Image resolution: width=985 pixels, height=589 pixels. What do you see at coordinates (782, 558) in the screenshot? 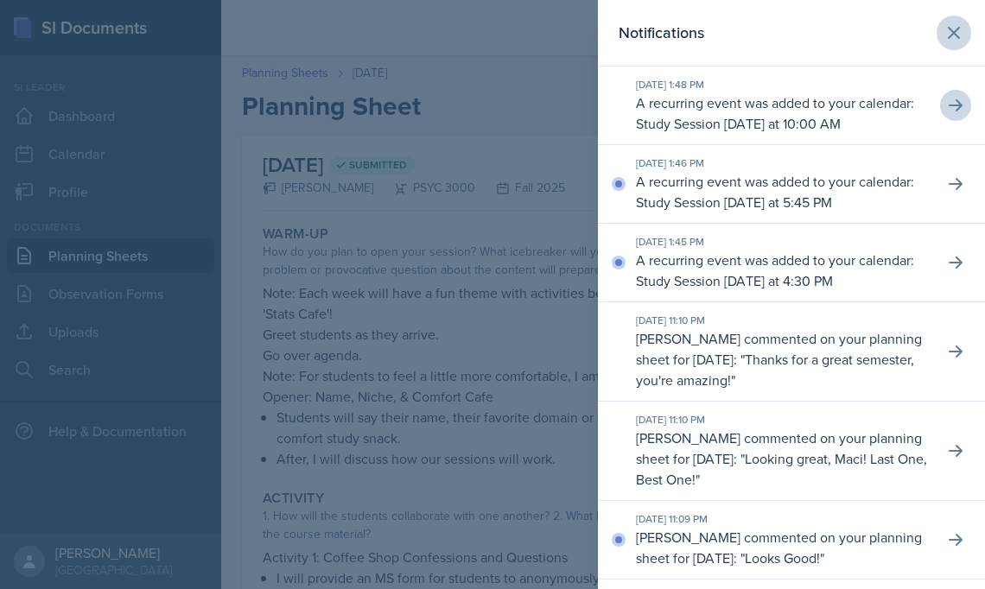
I see `p: Looks Good!` at bounding box center [782, 558].